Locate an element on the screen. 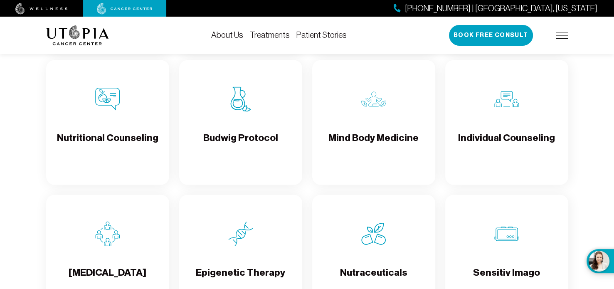  img: logo is located at coordinates (77, 35).